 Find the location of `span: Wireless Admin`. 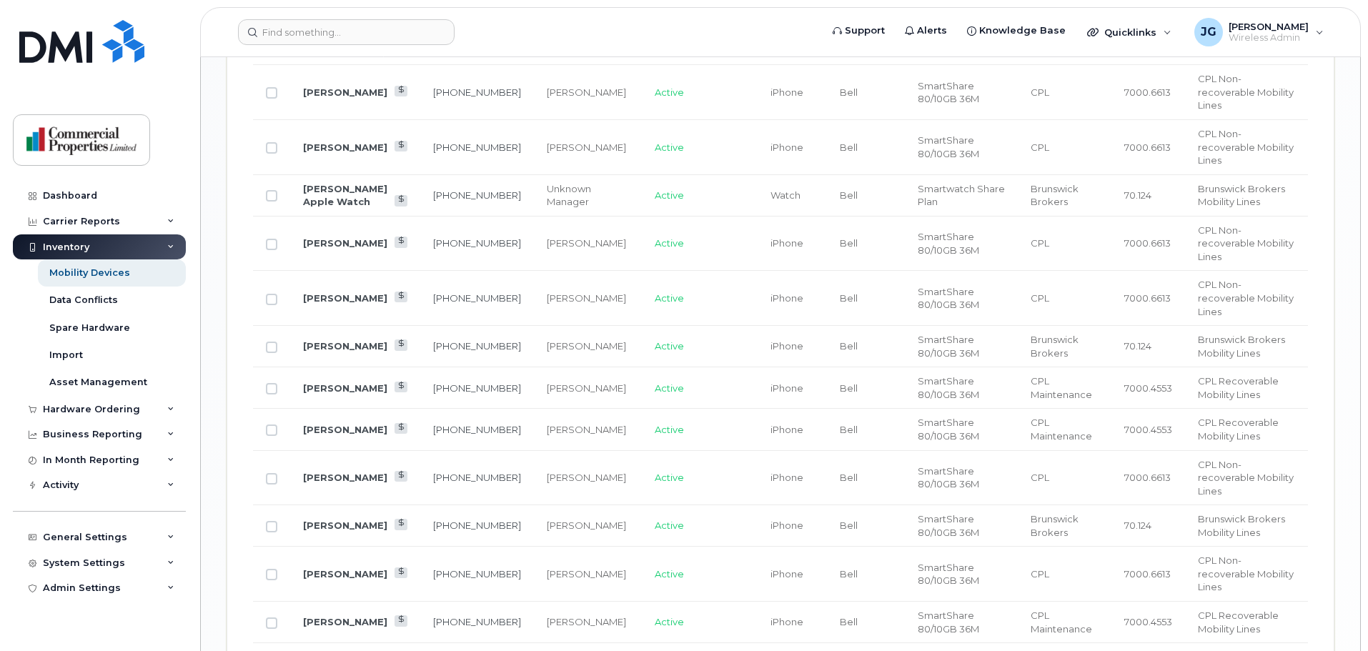

span: Wireless Admin is located at coordinates (1268, 38).